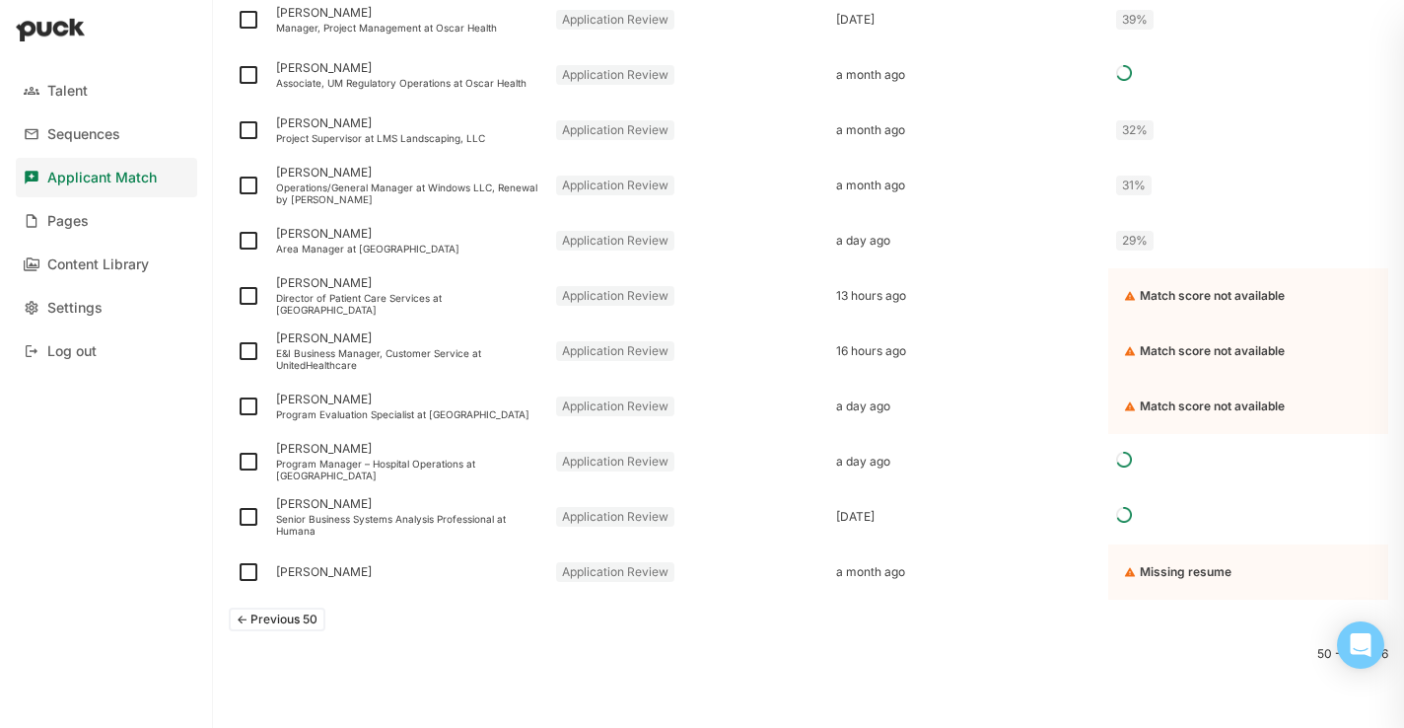  I want to click on div: Talent, so click(67, 91).